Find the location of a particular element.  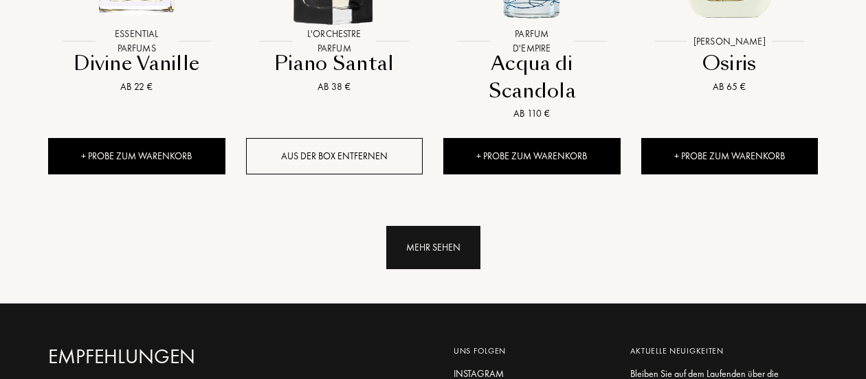

div: Mehr sehen is located at coordinates (433, 247).